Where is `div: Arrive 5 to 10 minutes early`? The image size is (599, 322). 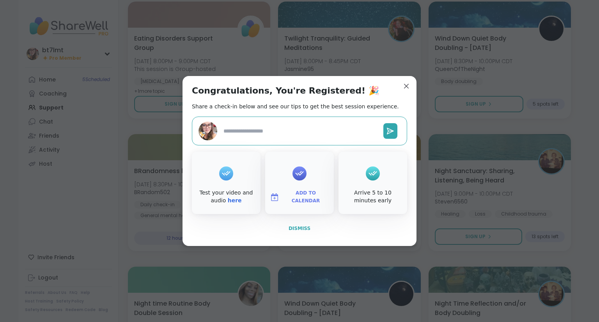
div: Arrive 5 to 10 minutes early is located at coordinates (373, 197).